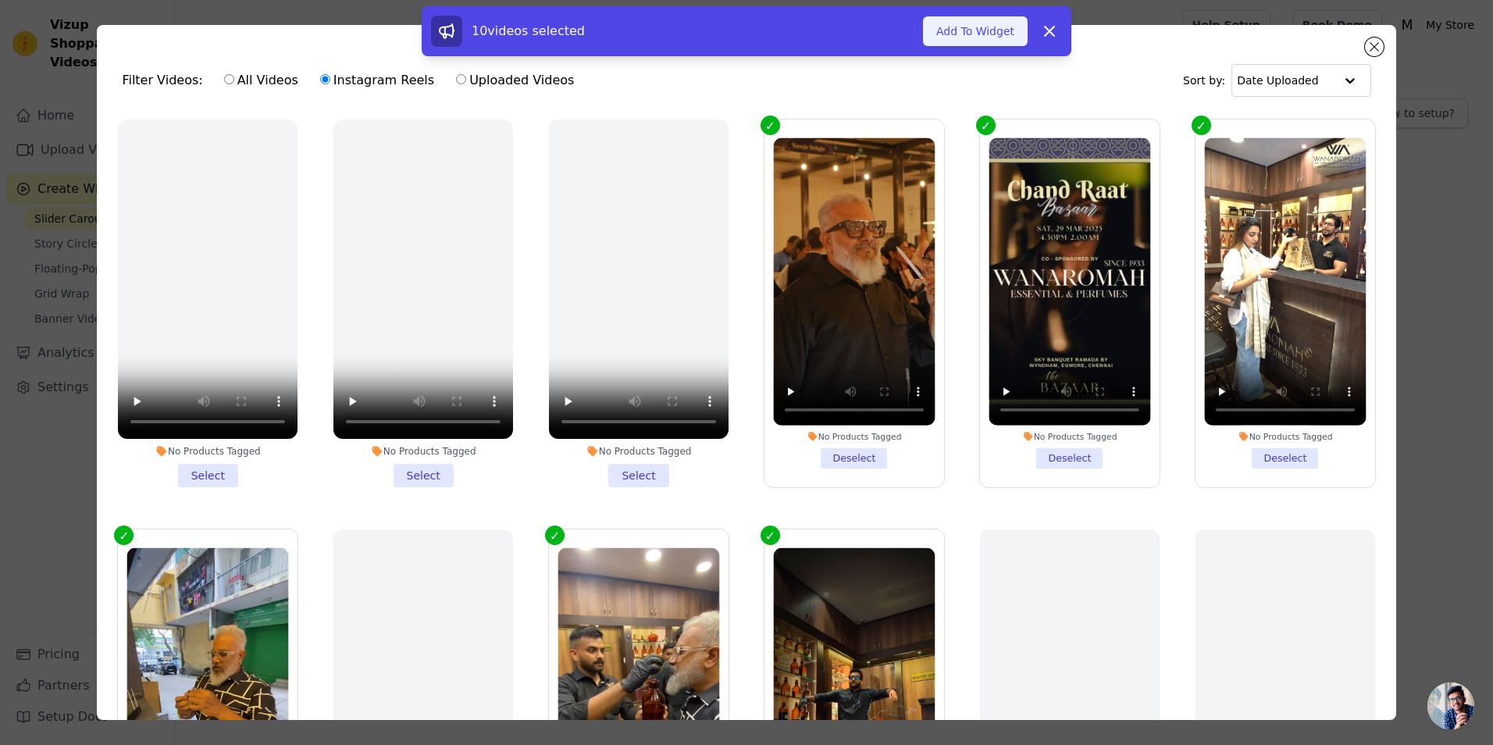  Describe the element at coordinates (377, 80) in the screenshot. I see `label: Instagram Reels` at that location.